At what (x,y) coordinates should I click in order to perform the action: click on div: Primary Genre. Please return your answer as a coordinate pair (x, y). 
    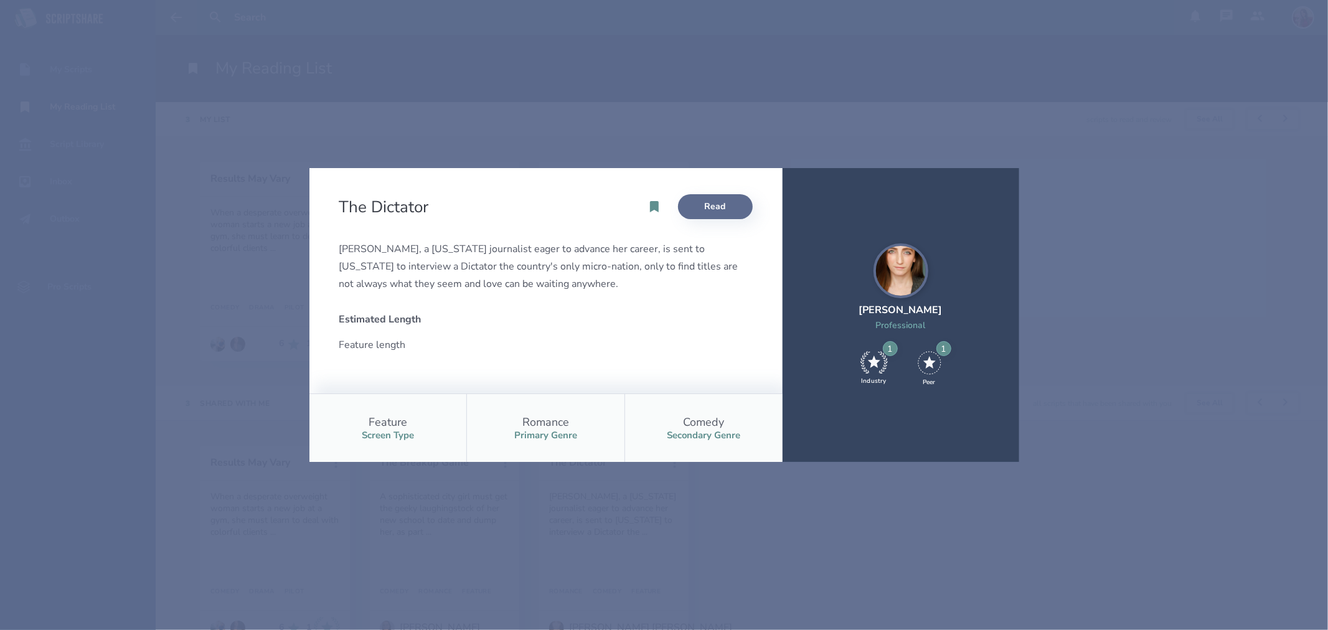
    Looking at the image, I should click on (546, 435).